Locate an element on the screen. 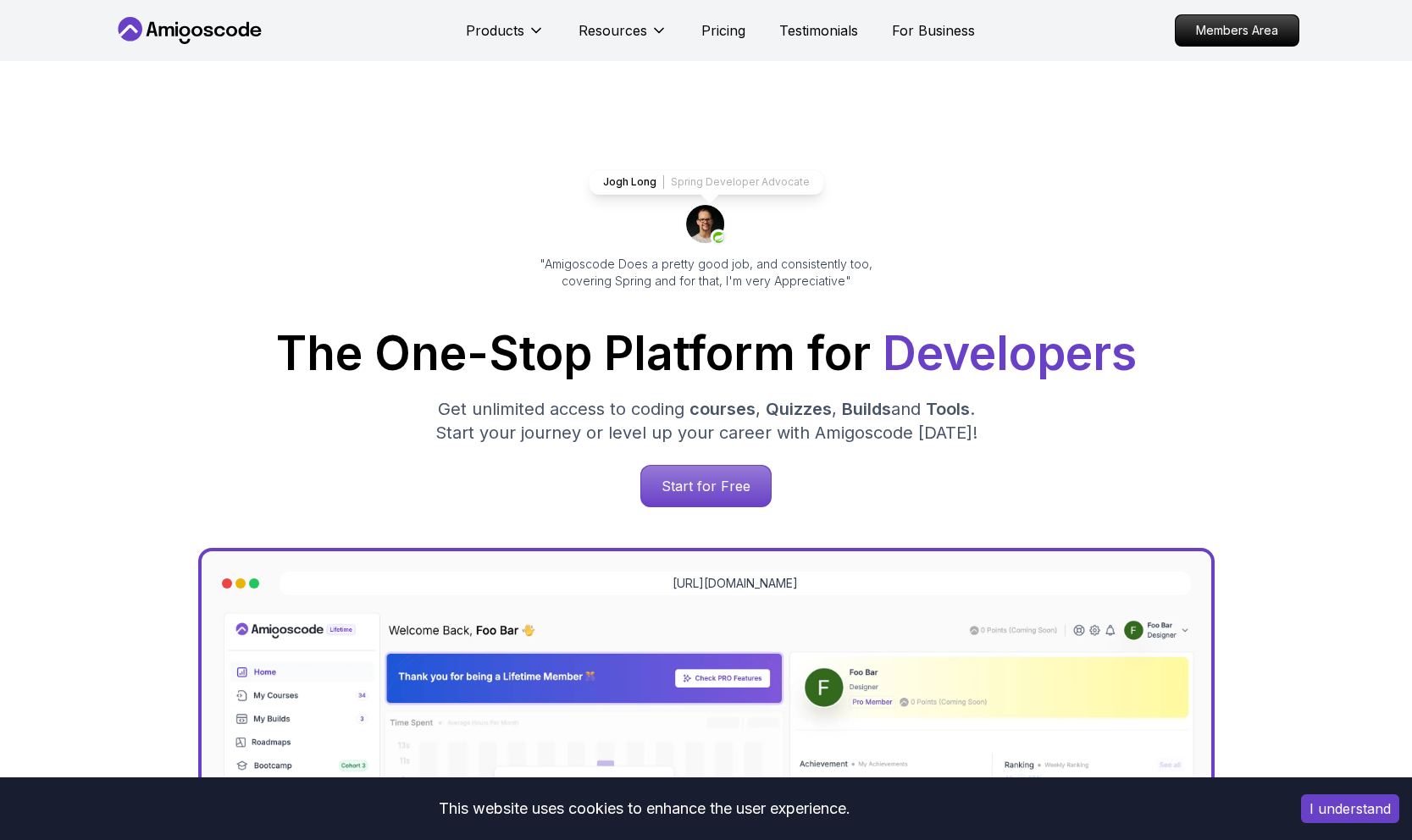  span: Quizzes is located at coordinates (798, 409).